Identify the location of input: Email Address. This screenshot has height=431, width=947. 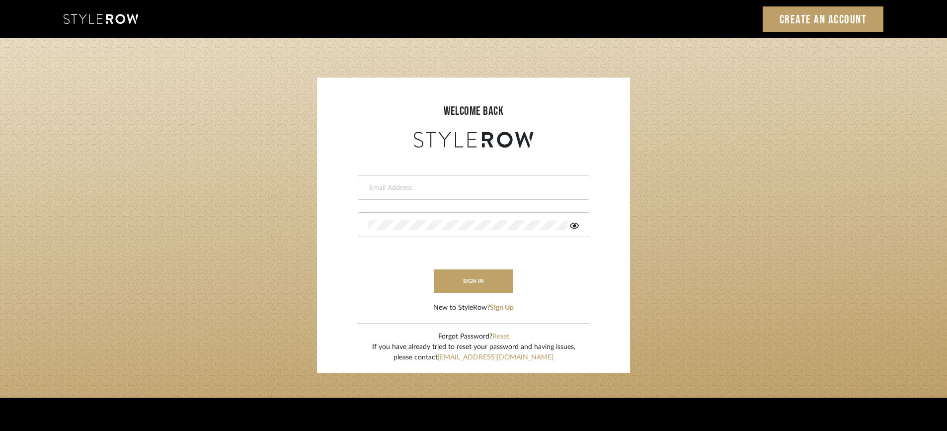
(472, 188).